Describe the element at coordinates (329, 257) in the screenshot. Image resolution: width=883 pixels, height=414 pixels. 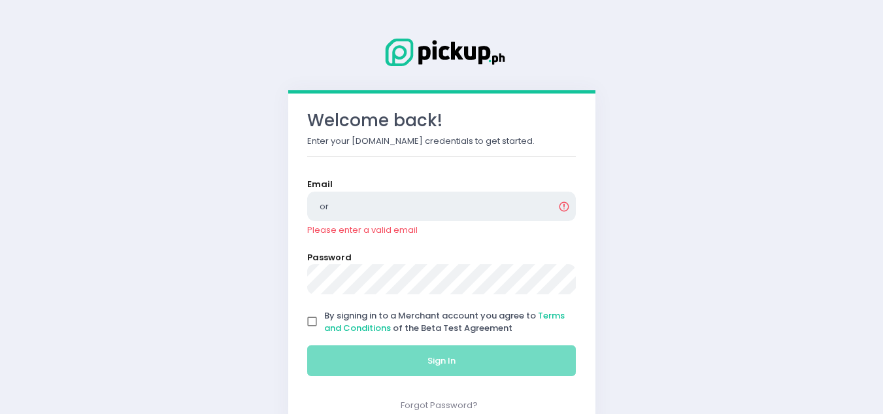
I see `label: Password` at that location.